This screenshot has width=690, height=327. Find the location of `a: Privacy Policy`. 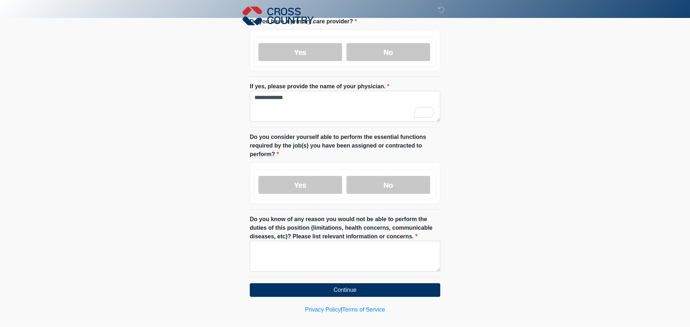

a: Privacy Policy is located at coordinates (323, 310).